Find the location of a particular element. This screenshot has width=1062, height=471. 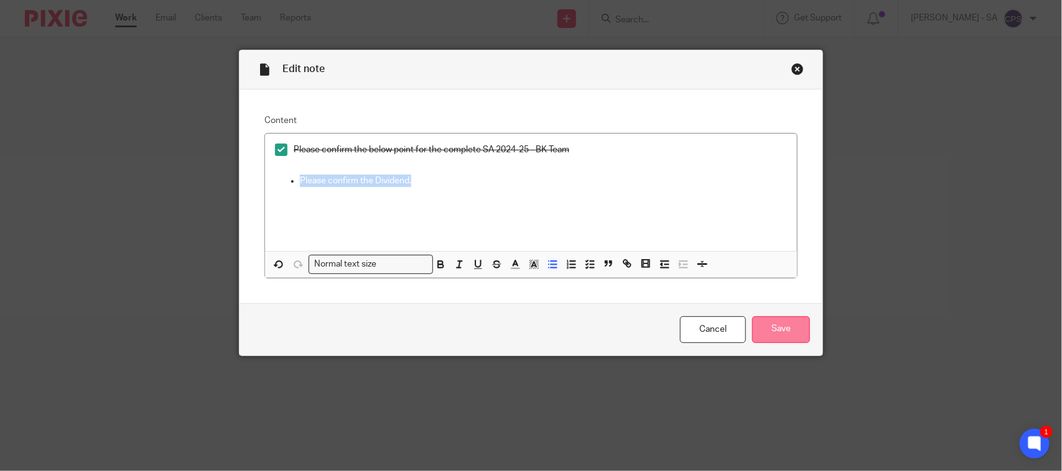

p: Please confirm the below point for the complete SA 2024-25 - BK Team is located at coordinates (540, 150).